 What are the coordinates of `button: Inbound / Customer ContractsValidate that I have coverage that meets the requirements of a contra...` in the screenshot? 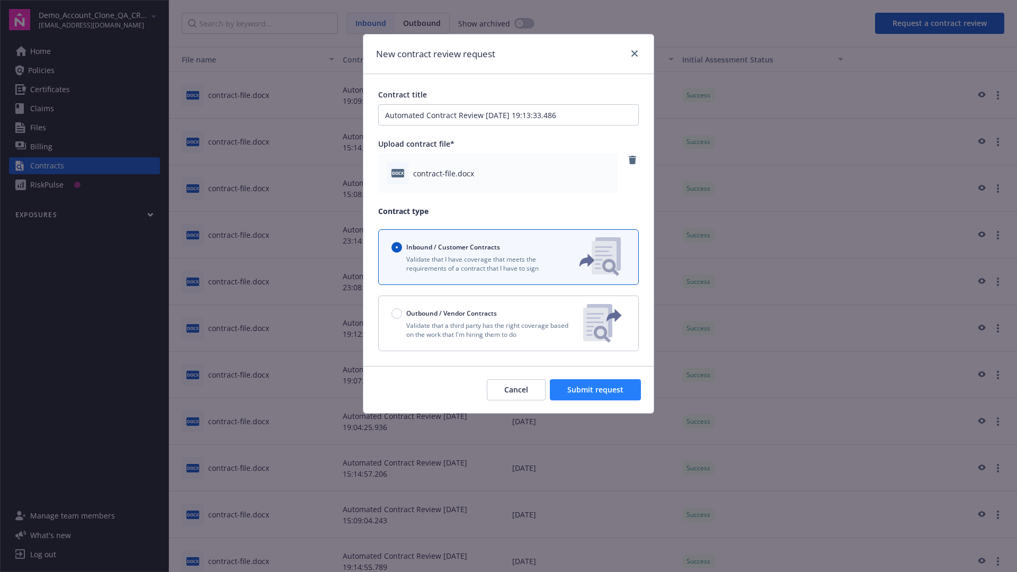 It's located at (508, 257).